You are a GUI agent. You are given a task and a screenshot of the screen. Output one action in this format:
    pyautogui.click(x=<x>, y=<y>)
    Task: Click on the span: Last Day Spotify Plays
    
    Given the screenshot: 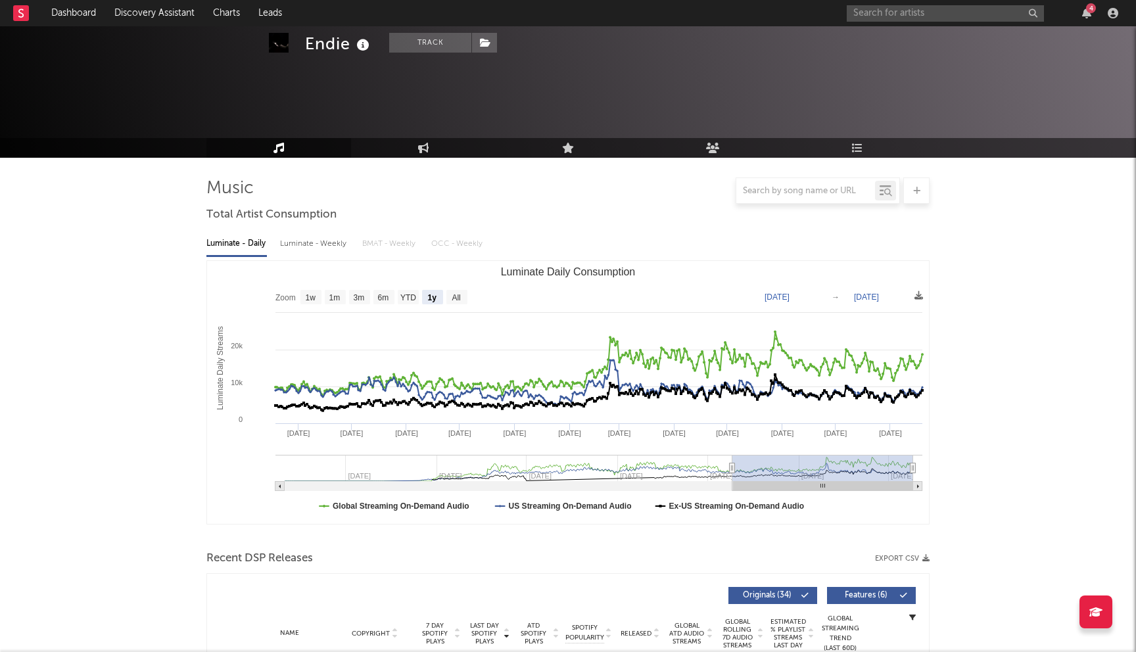 What is the action you would take?
    pyautogui.click(x=484, y=634)
    